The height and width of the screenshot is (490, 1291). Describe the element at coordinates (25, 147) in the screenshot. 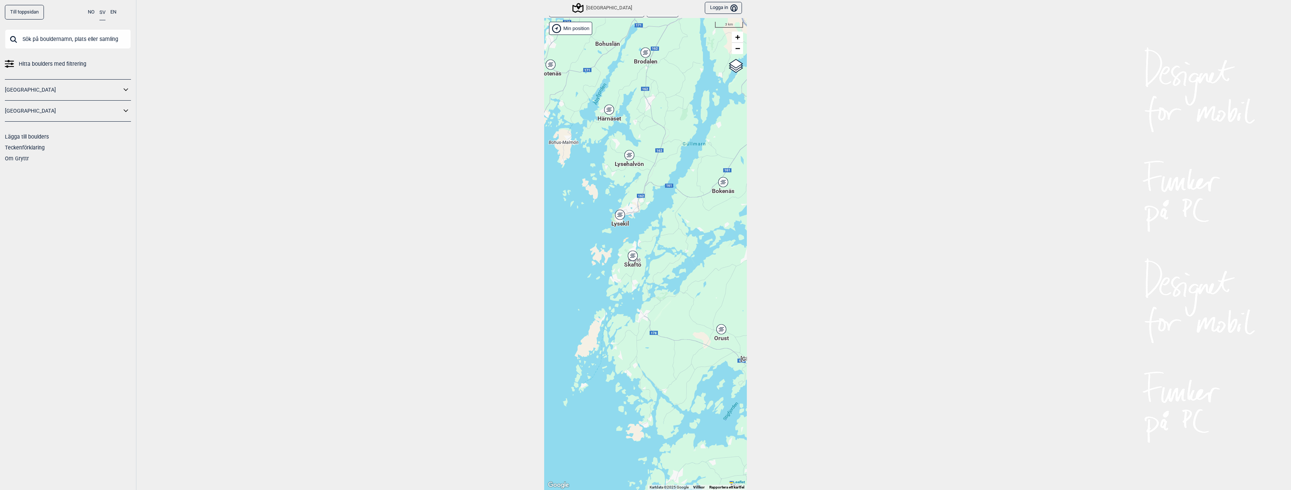

I see `a: Teckenförklaring` at that location.